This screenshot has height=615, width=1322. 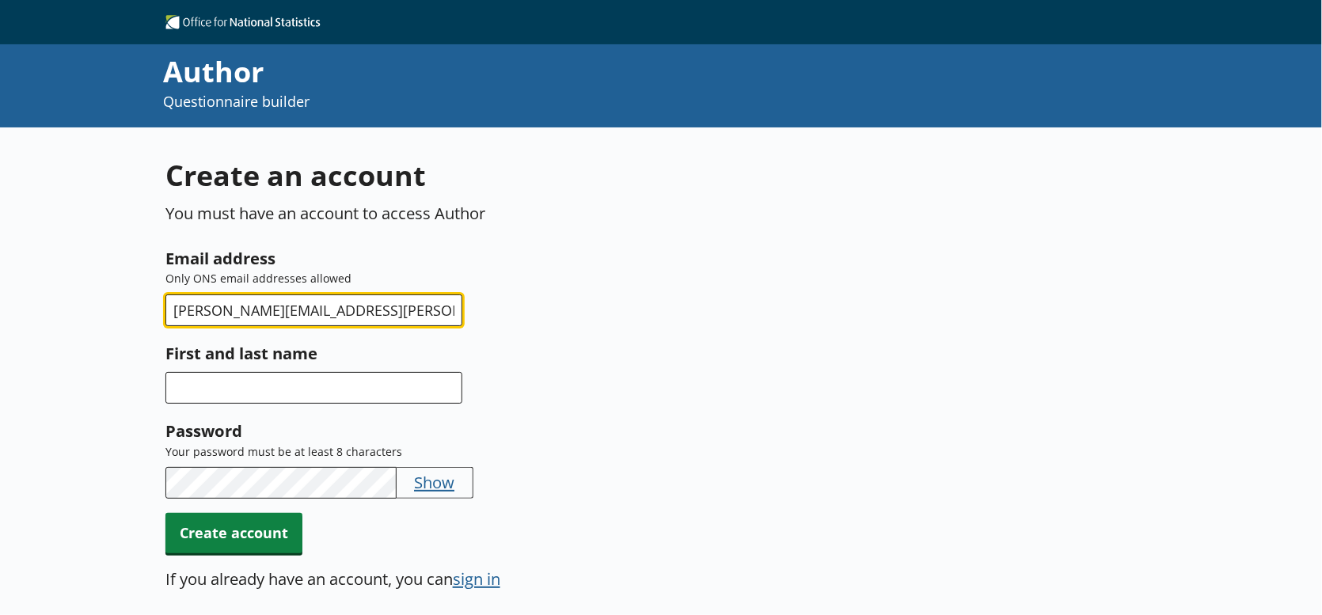 I want to click on label: First and last name, so click(x=490, y=353).